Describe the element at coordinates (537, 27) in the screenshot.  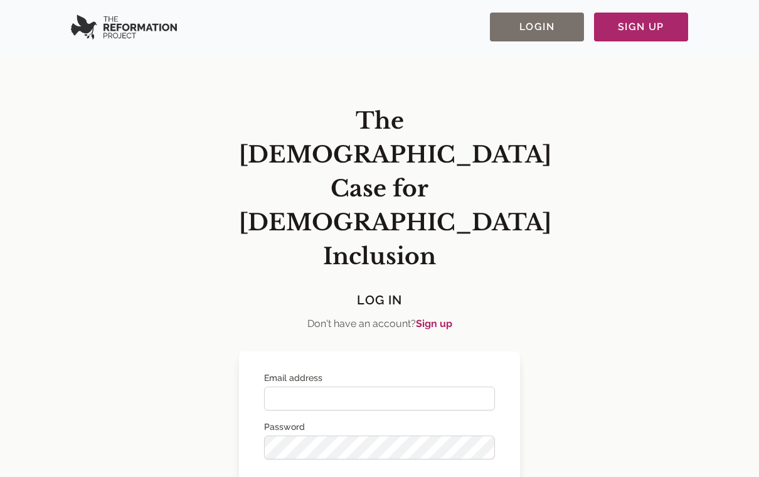
I see `span: Login` at that location.